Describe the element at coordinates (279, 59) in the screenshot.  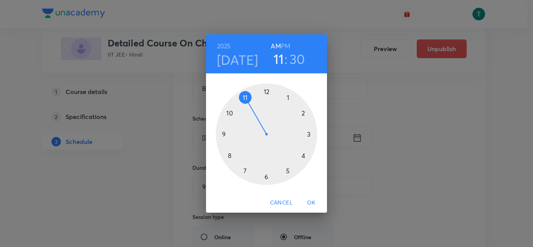
I see `h3: 11` at that location.